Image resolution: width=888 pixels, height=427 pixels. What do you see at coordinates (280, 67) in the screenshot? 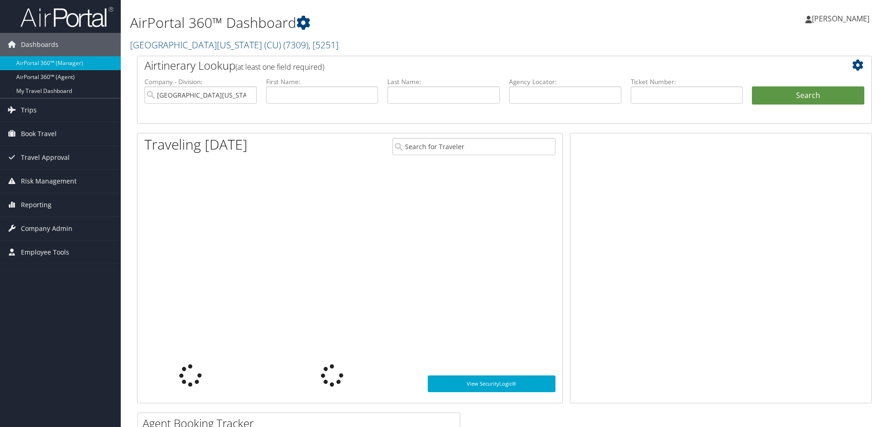
I see `span: (at least one field required)` at bounding box center [280, 67].